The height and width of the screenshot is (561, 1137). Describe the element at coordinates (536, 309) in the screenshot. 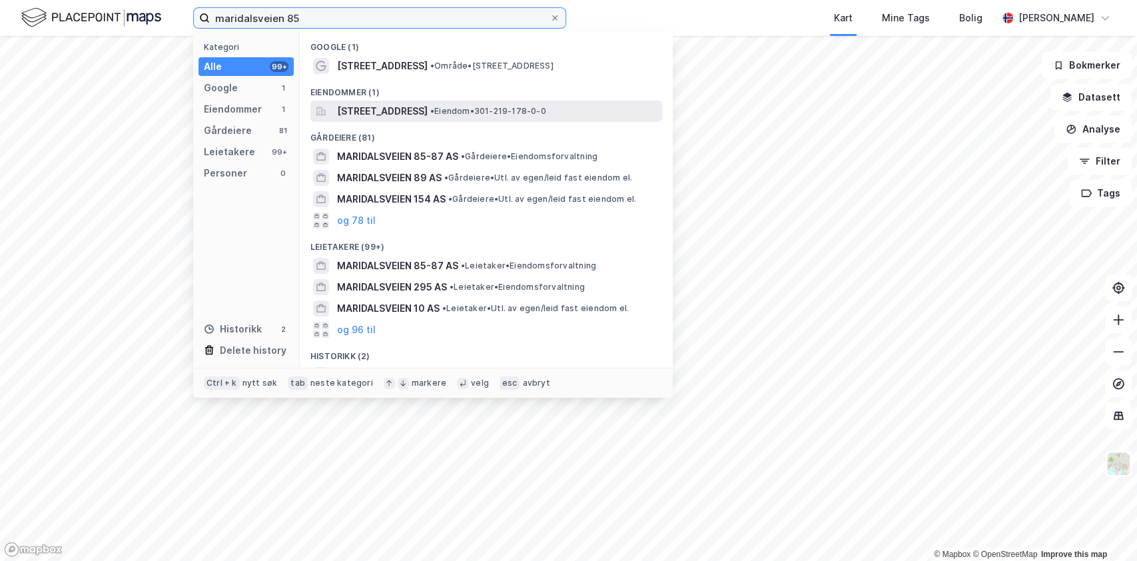

I see `span: Leietaker • Utl. av egen/leid fast eiendom el.` at that location.